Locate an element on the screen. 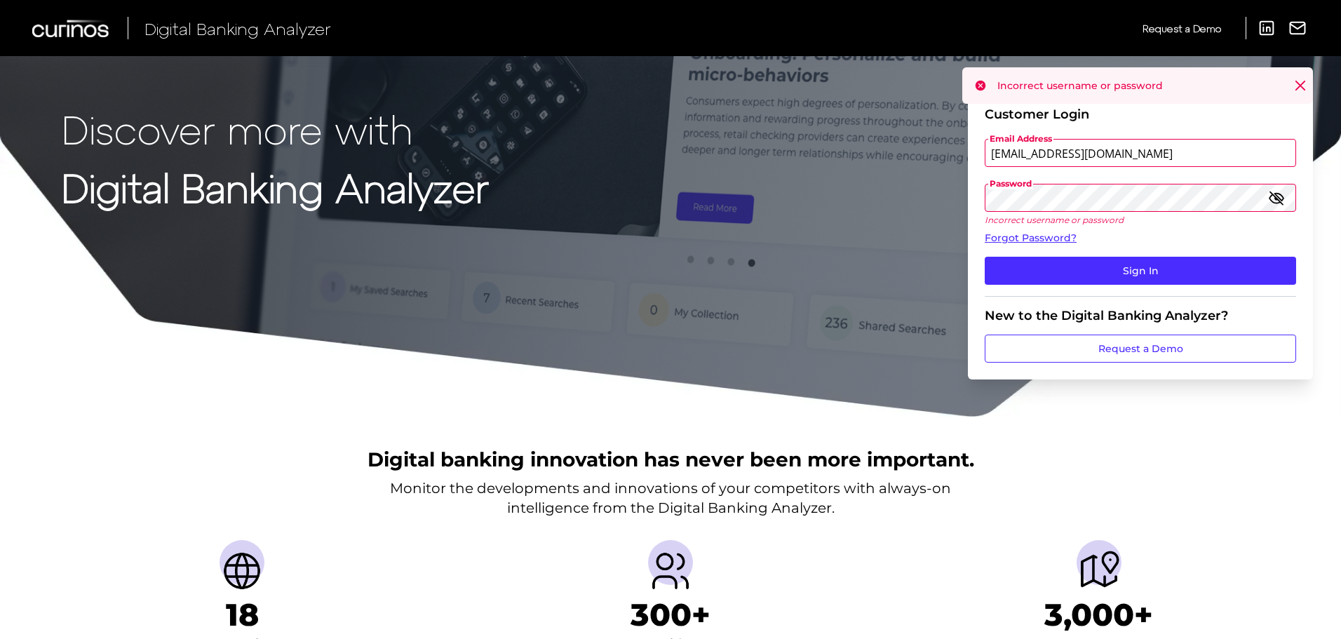 The height and width of the screenshot is (639, 1341). p: Monitor the developments and innovations of your competitors with always-on intelligence from the... is located at coordinates (671, 498).